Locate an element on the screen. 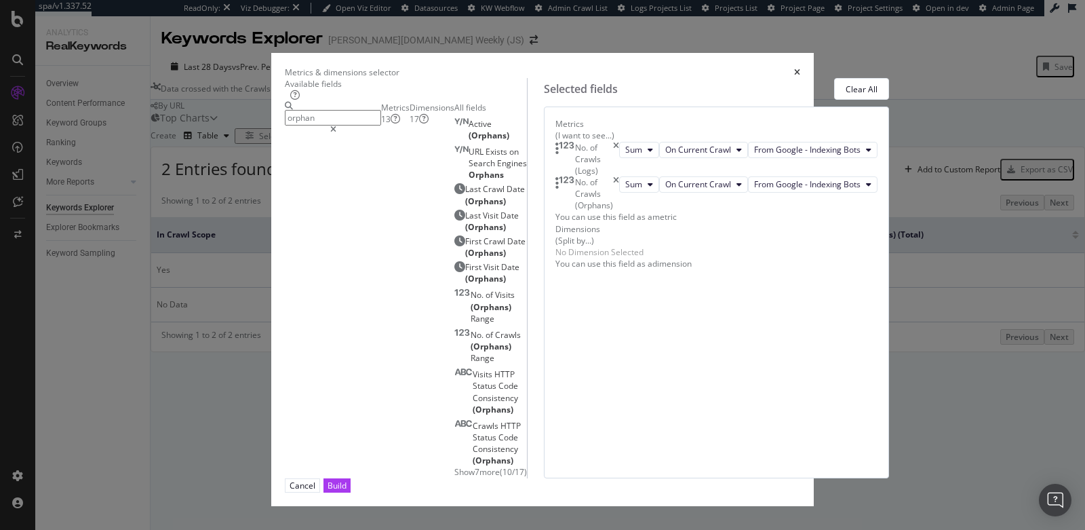 The image size is (1085, 530). div: modal is located at coordinates (542, 279).